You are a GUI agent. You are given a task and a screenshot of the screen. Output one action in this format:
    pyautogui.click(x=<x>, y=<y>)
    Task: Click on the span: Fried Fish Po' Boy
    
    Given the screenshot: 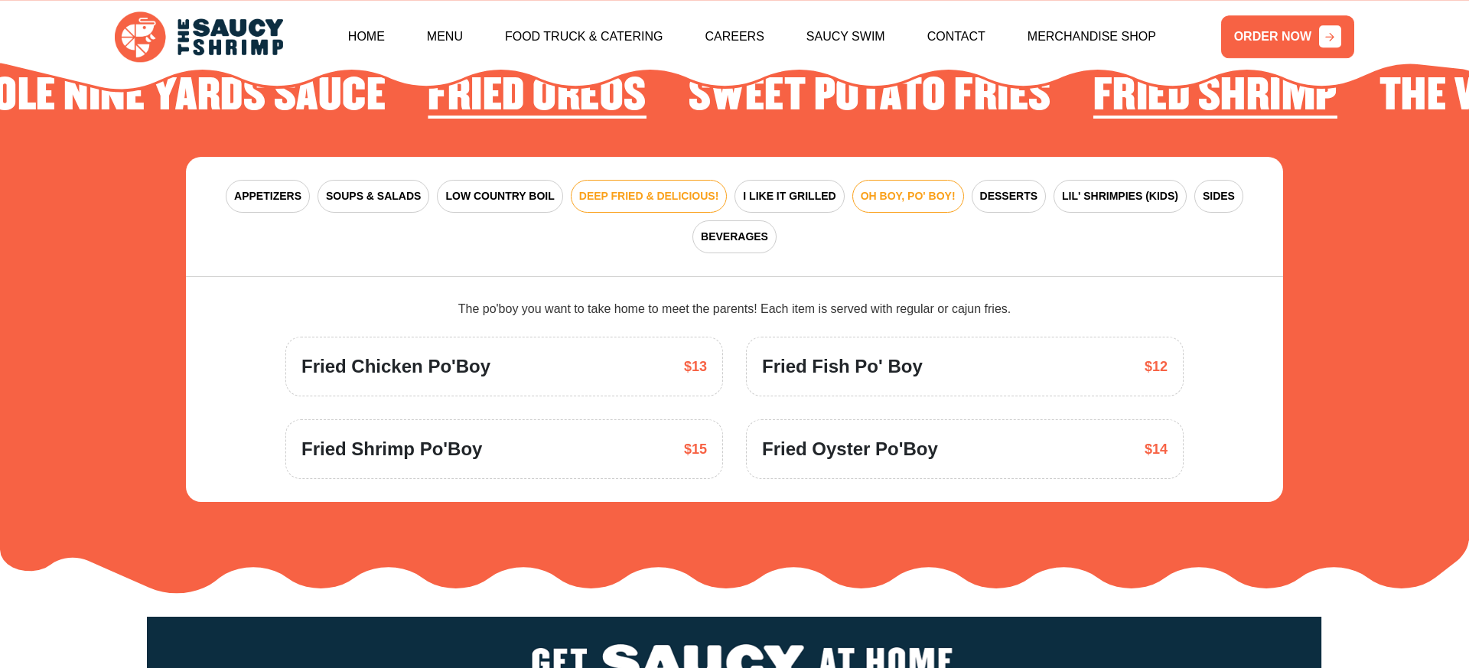 What is the action you would take?
    pyautogui.click(x=843, y=367)
    